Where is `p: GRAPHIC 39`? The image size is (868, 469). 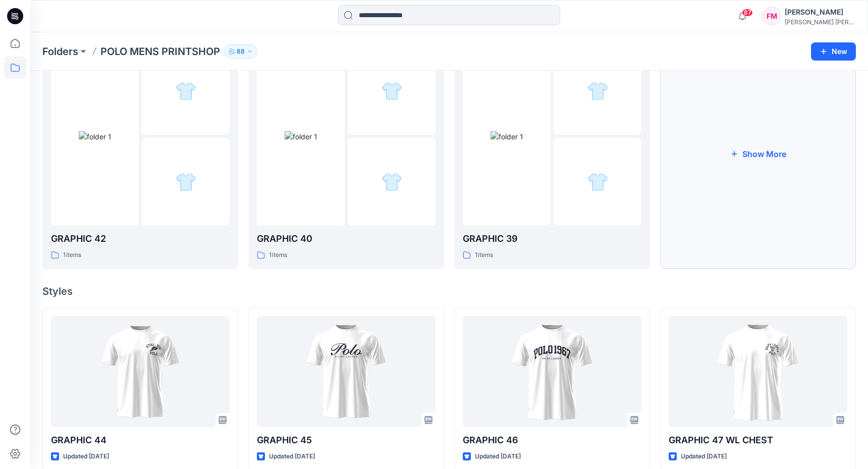 p: GRAPHIC 39 is located at coordinates (552, 239).